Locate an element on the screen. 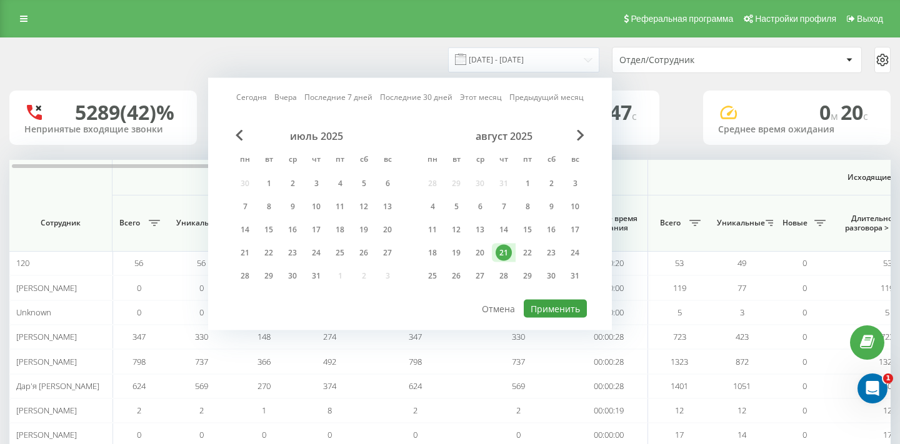 Image resolution: width=900 pixels, height=444 pixels. div: пн 7 июля 2025 г. is located at coordinates (245, 207).